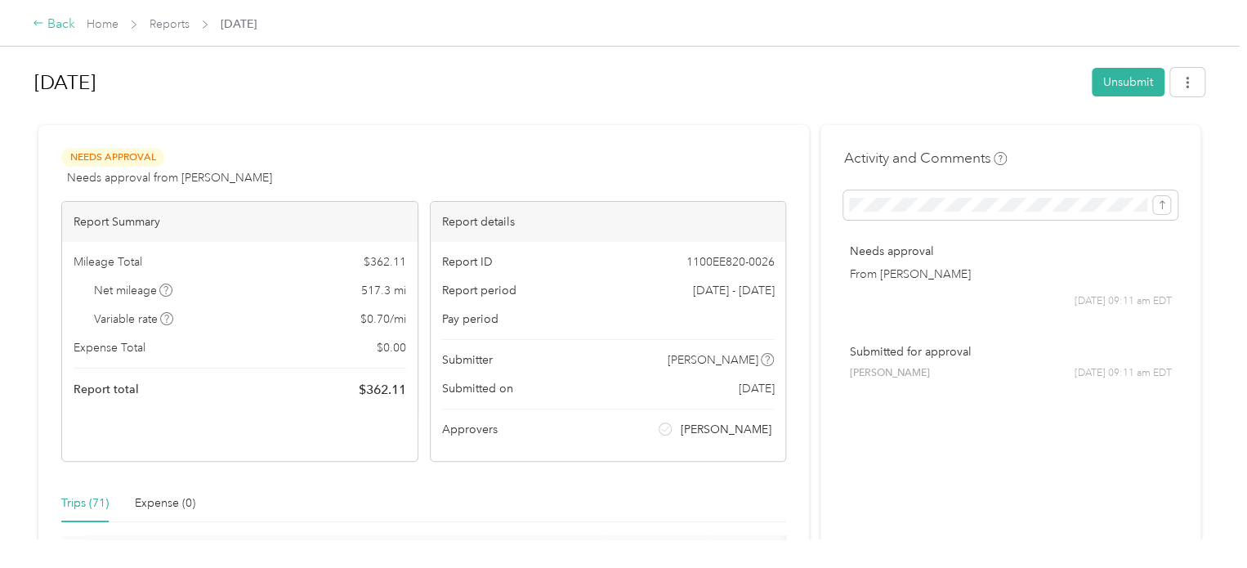 The image size is (1247, 568). I want to click on span: Needs Approval, so click(113, 157).